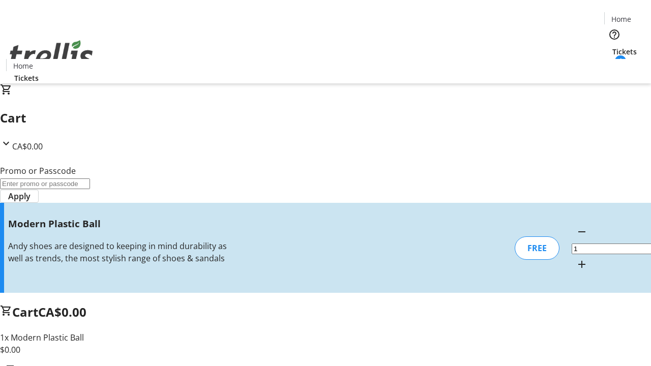 This screenshot has height=366, width=651. What do you see at coordinates (615, 67) in the screenshot?
I see `button: Cart` at bounding box center [615, 67].